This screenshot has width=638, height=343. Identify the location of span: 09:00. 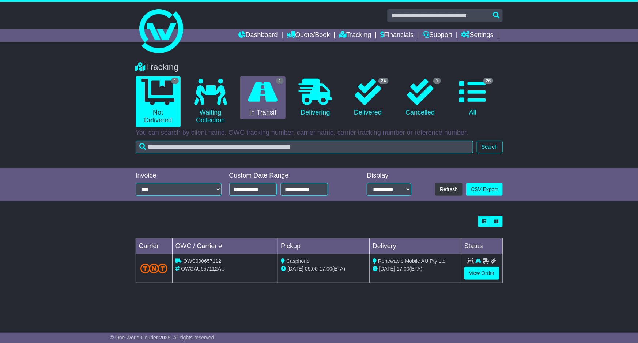
(311, 268).